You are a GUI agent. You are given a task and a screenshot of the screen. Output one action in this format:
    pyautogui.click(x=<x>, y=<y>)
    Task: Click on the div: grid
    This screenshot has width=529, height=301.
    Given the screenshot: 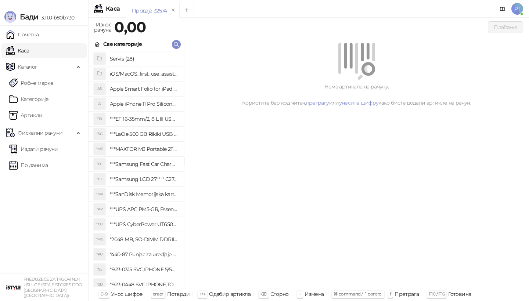 What is the action you would take?
    pyautogui.click(x=136, y=169)
    